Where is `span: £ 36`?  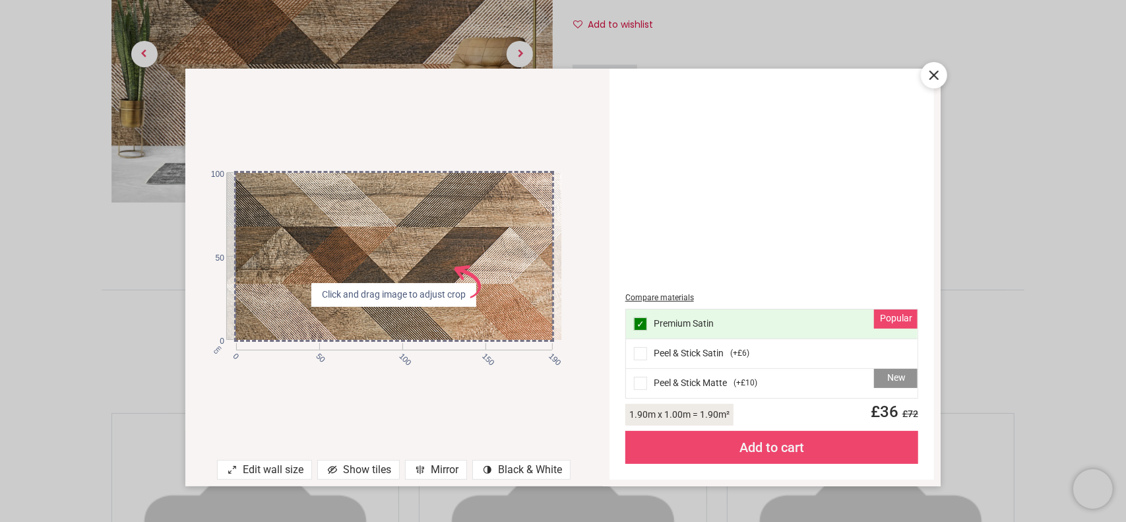 span: £ 36 is located at coordinates (890, 411).